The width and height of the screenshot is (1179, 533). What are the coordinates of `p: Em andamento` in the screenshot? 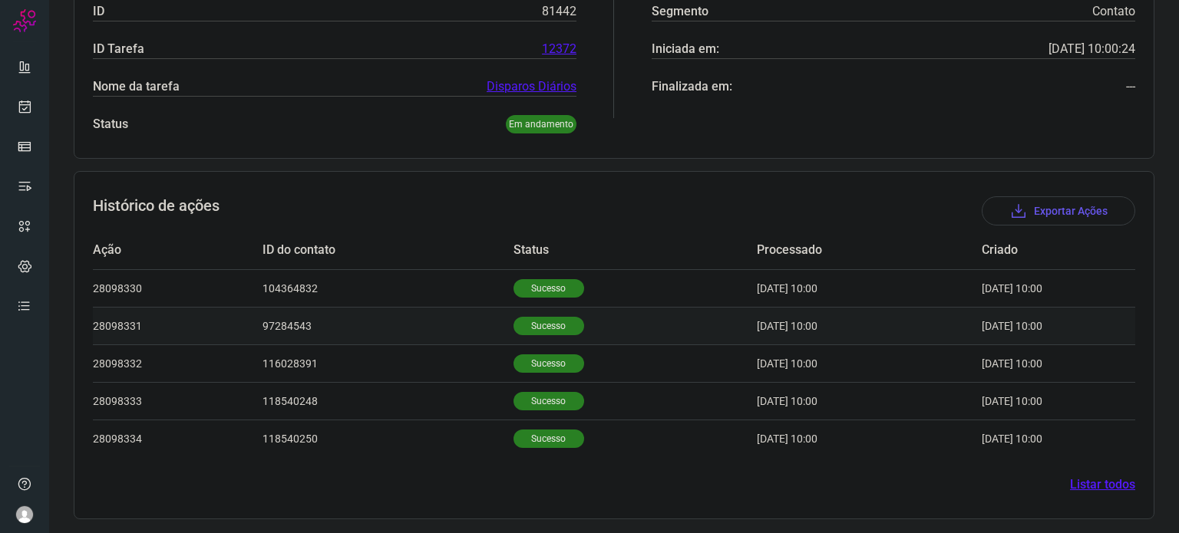 It's located at (541, 124).